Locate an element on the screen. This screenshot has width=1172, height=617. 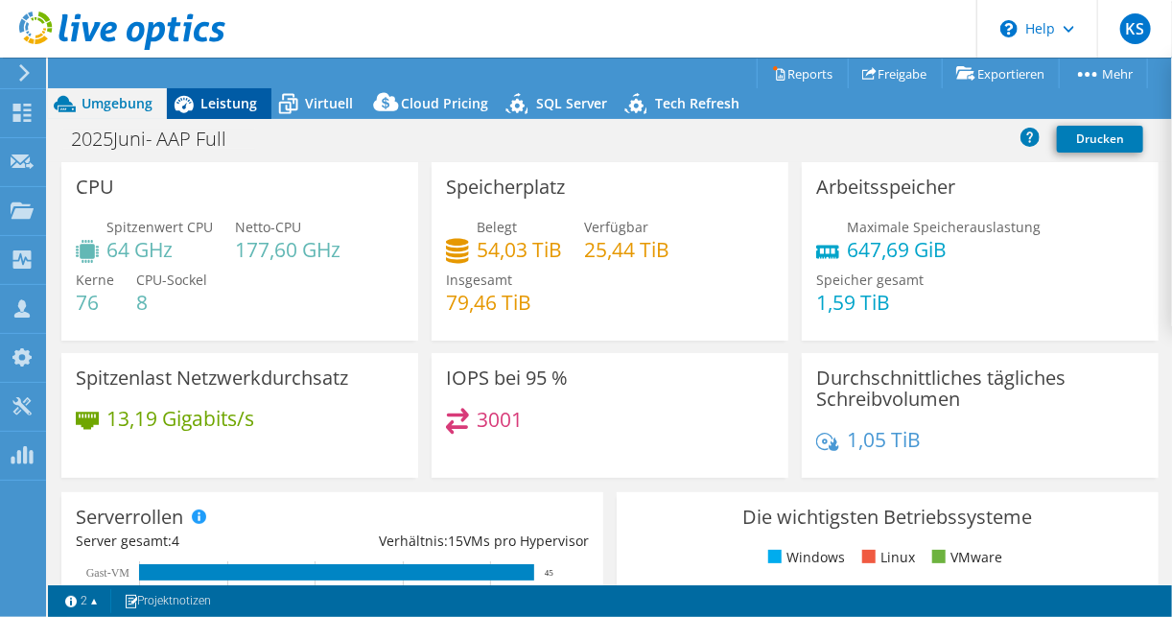
span: Speicher gesamt is located at coordinates (870, 279).